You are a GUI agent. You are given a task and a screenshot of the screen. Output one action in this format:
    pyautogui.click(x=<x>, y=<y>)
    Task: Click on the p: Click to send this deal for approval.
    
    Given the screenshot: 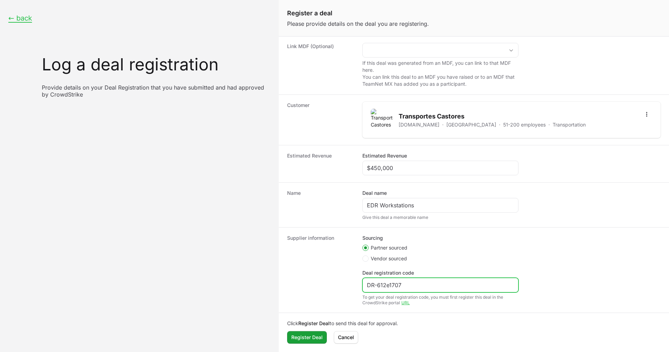 What is the action you would take?
    pyautogui.click(x=474, y=323)
    